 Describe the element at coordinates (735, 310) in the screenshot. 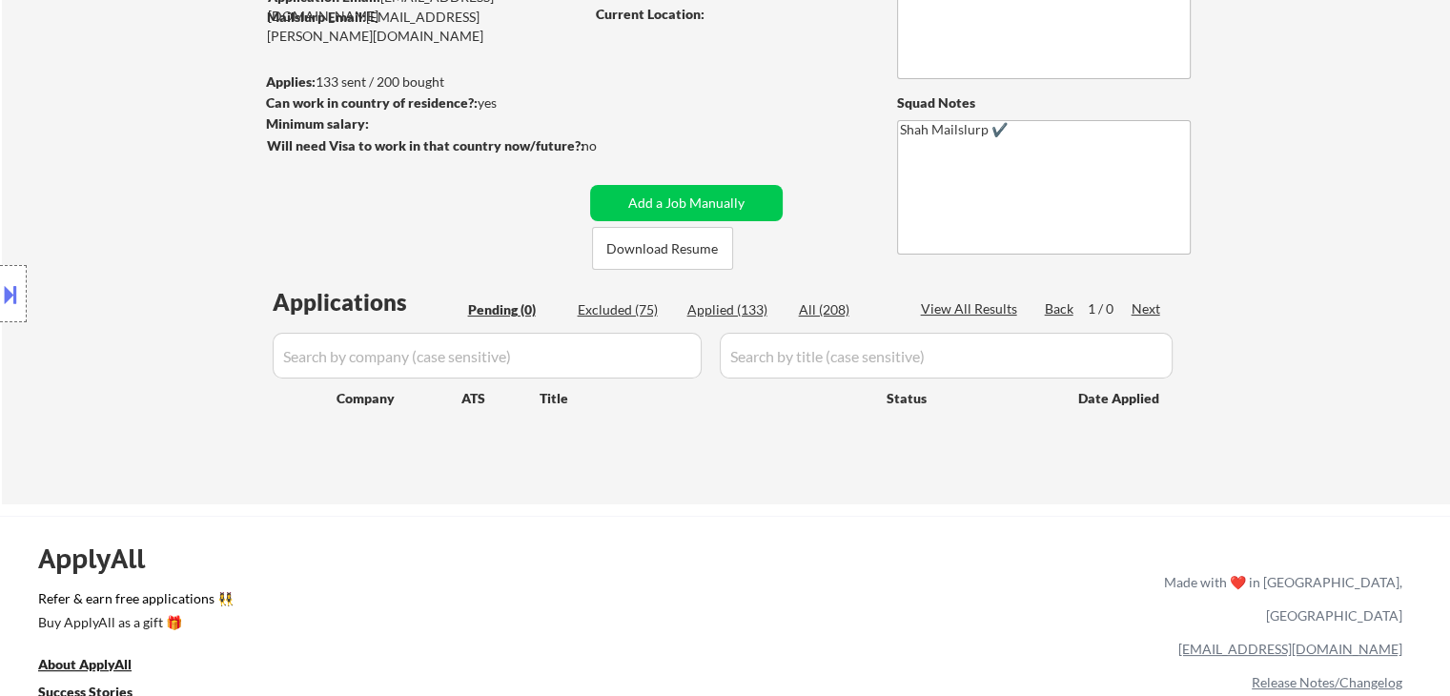

I see `div: Applied (133)` at that location.